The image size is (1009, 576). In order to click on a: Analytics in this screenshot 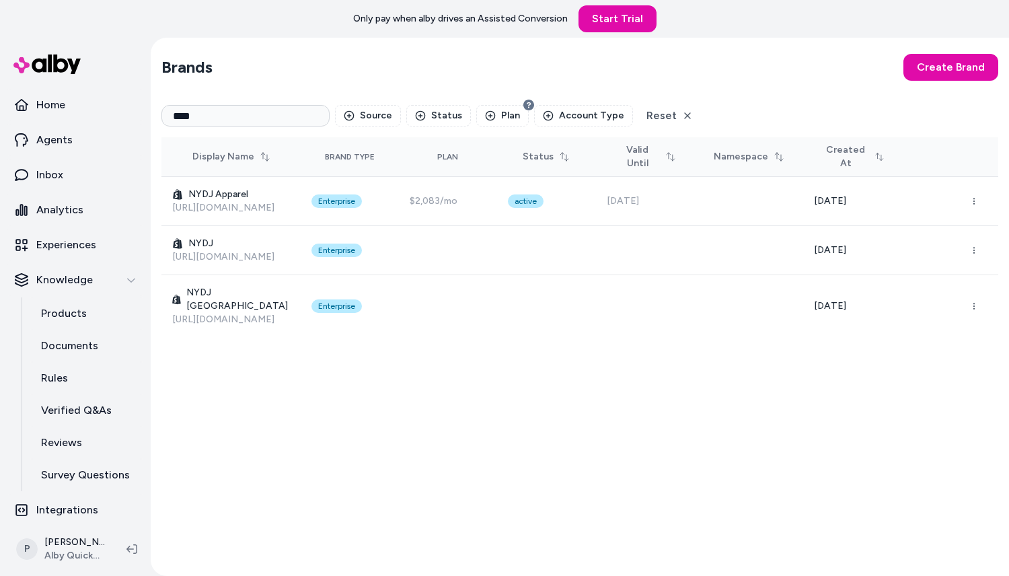, I will do `click(75, 210)`.